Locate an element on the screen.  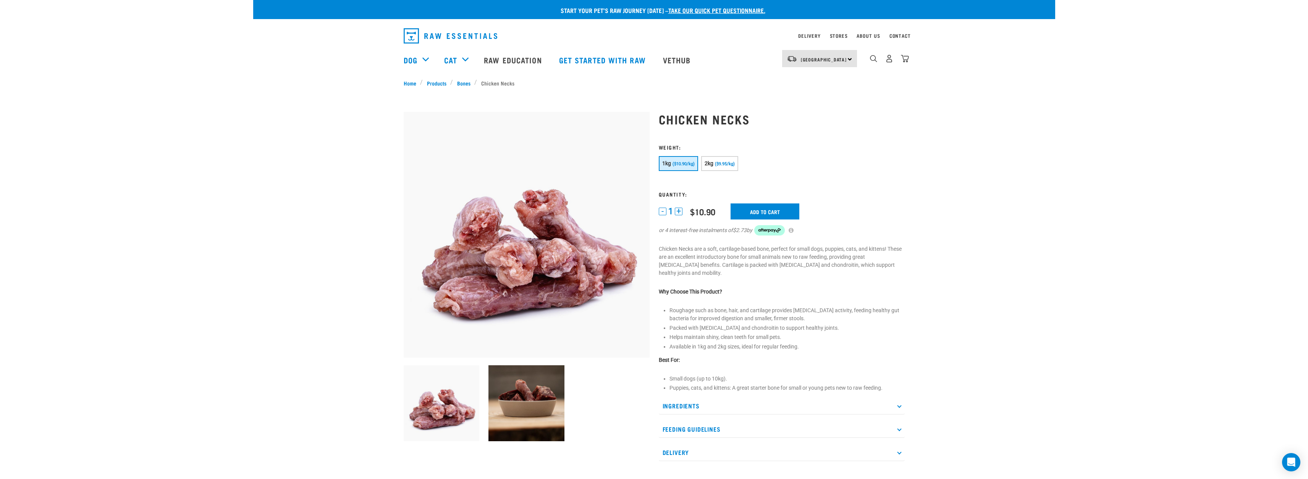
li: Small dogs (up to 10kg). is located at coordinates (787, 379).